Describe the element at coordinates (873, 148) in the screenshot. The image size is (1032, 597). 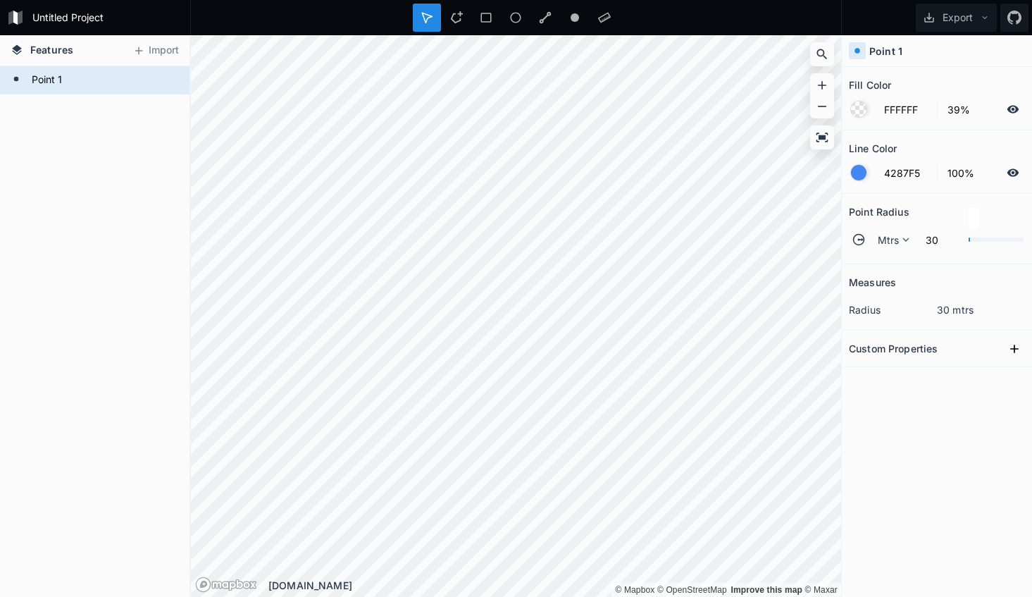
I see `h2: Line Color` at that location.